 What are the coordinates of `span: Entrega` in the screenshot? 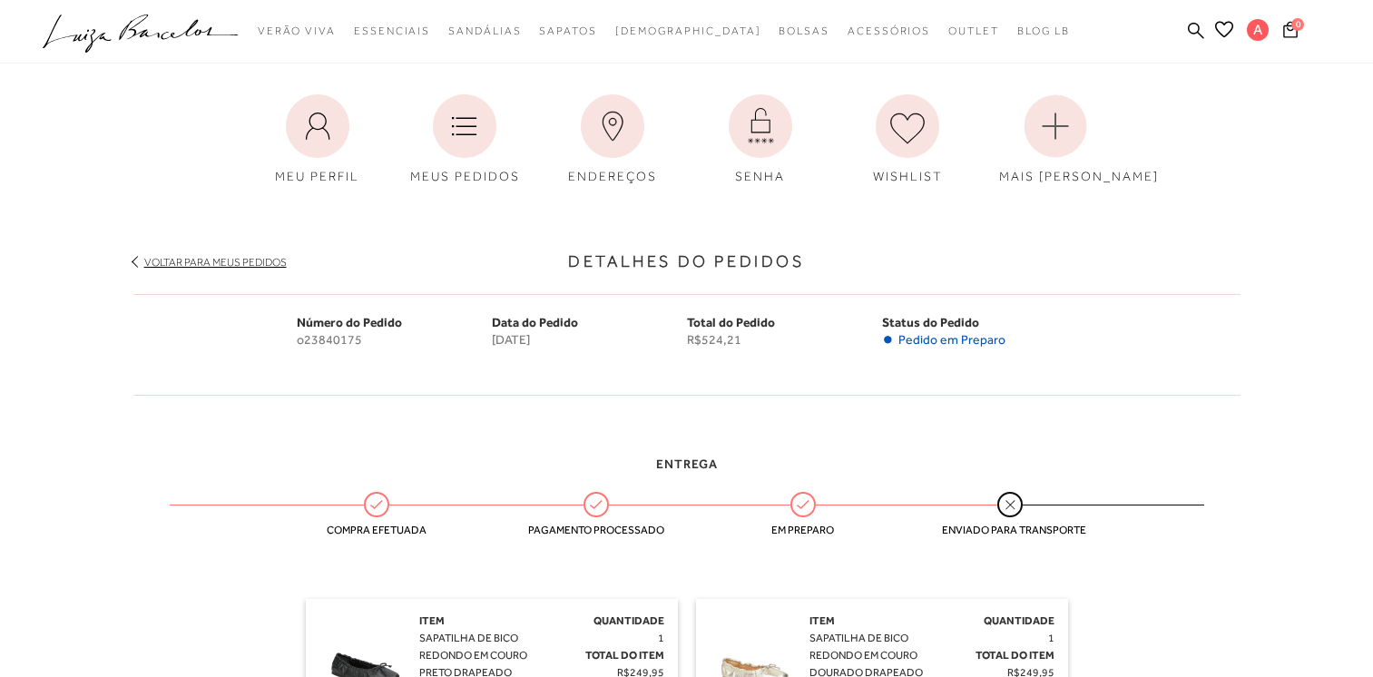 It's located at (687, 464).